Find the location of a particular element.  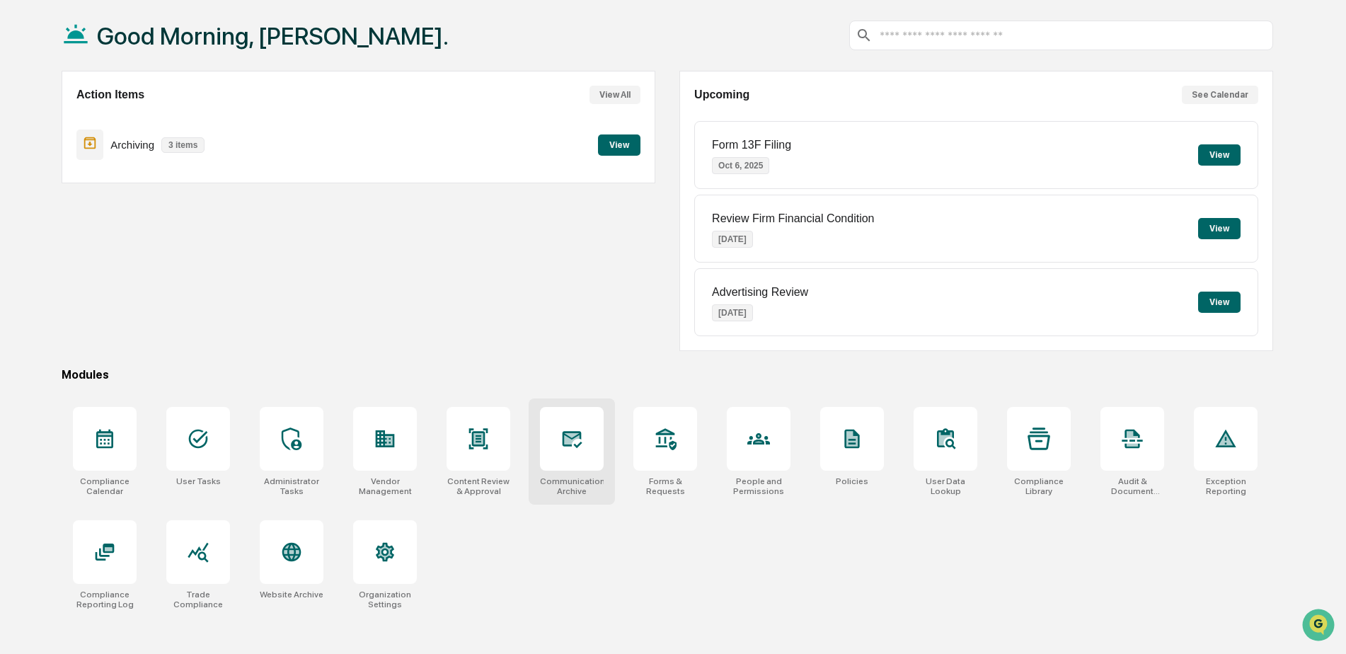

div: Compliance Library is located at coordinates (1039, 486).